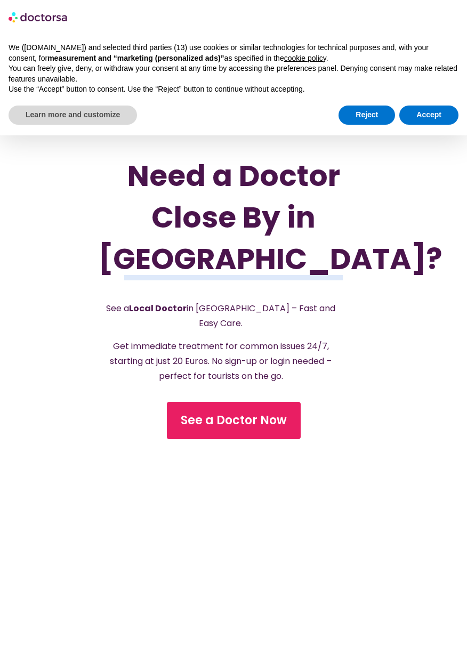  Describe the element at coordinates (234, 90) in the screenshot. I see `p: Use the “Accept” button to consent. Use the “Reject” button to continue without accepting.` at that location.